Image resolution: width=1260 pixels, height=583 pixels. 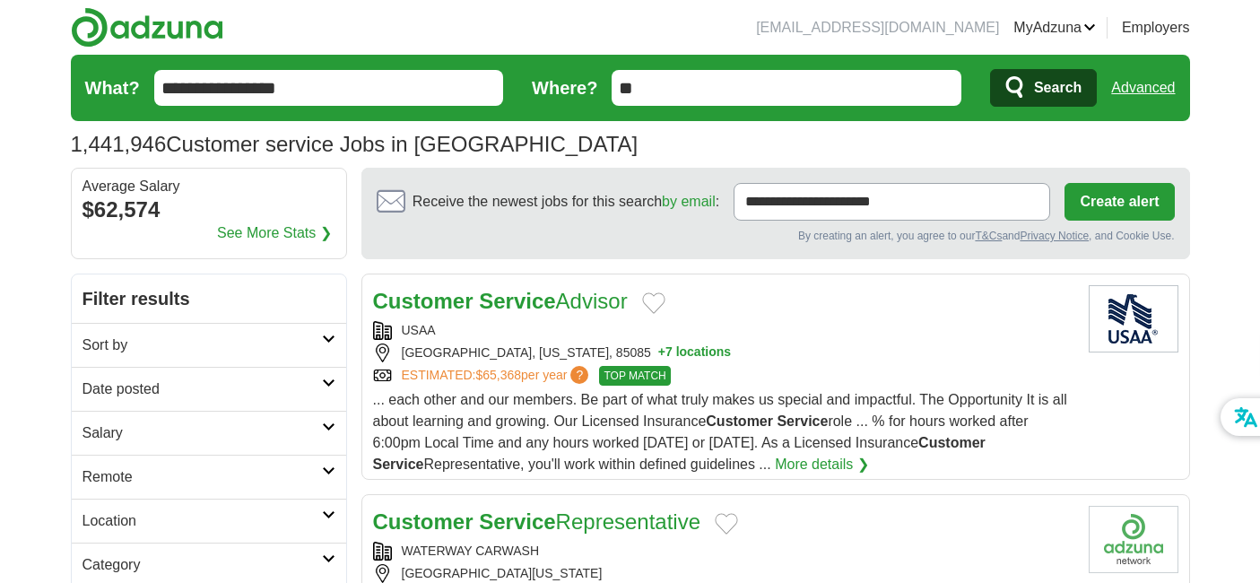 What do you see at coordinates (147, 27) in the screenshot?
I see `img: Adzuna logo` at bounding box center [147, 27].